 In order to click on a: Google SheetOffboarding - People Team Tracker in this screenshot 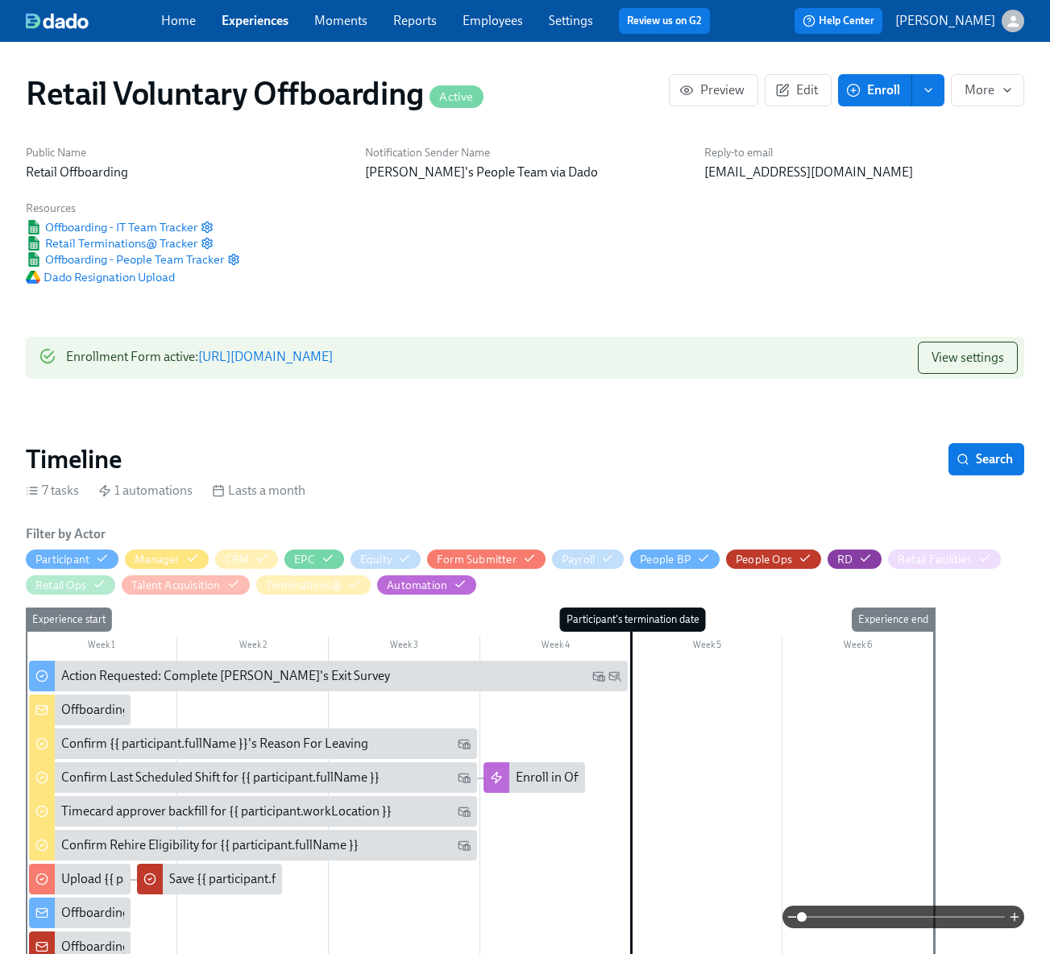, I will do `click(125, 260)`.